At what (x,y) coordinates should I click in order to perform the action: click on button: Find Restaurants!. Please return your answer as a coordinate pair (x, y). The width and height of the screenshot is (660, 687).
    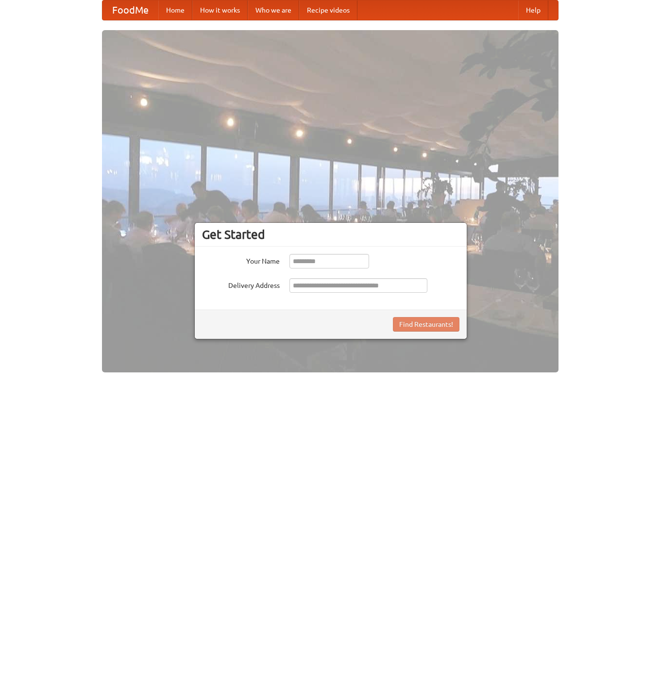
    Looking at the image, I should click on (426, 324).